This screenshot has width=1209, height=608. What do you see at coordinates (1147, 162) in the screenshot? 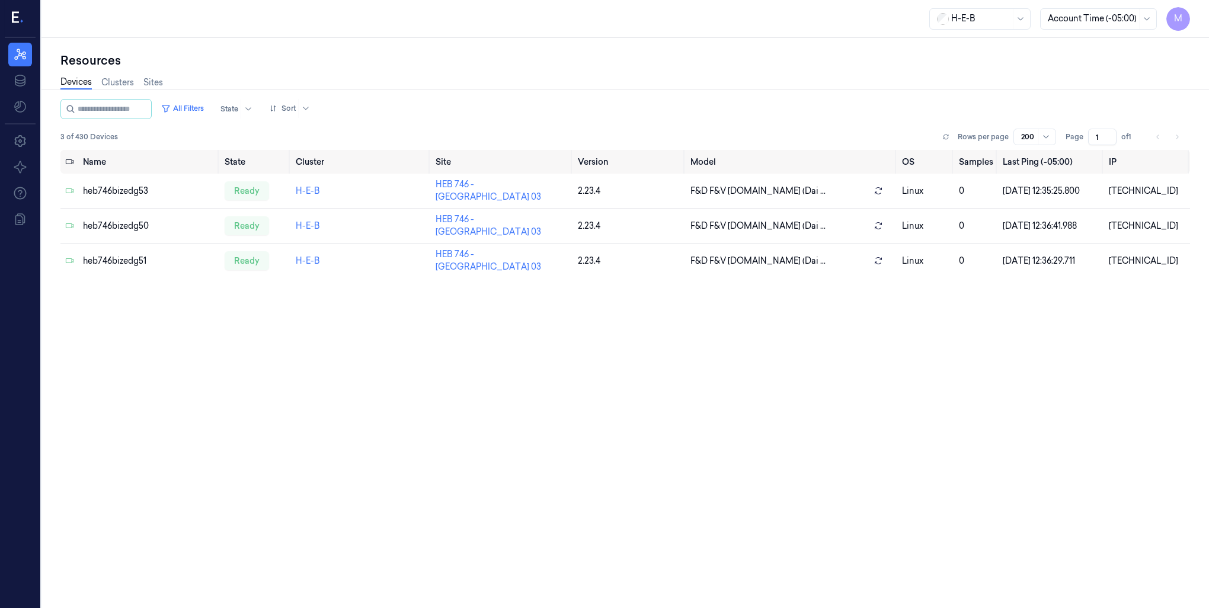
I see `th: IP` at bounding box center [1147, 162].